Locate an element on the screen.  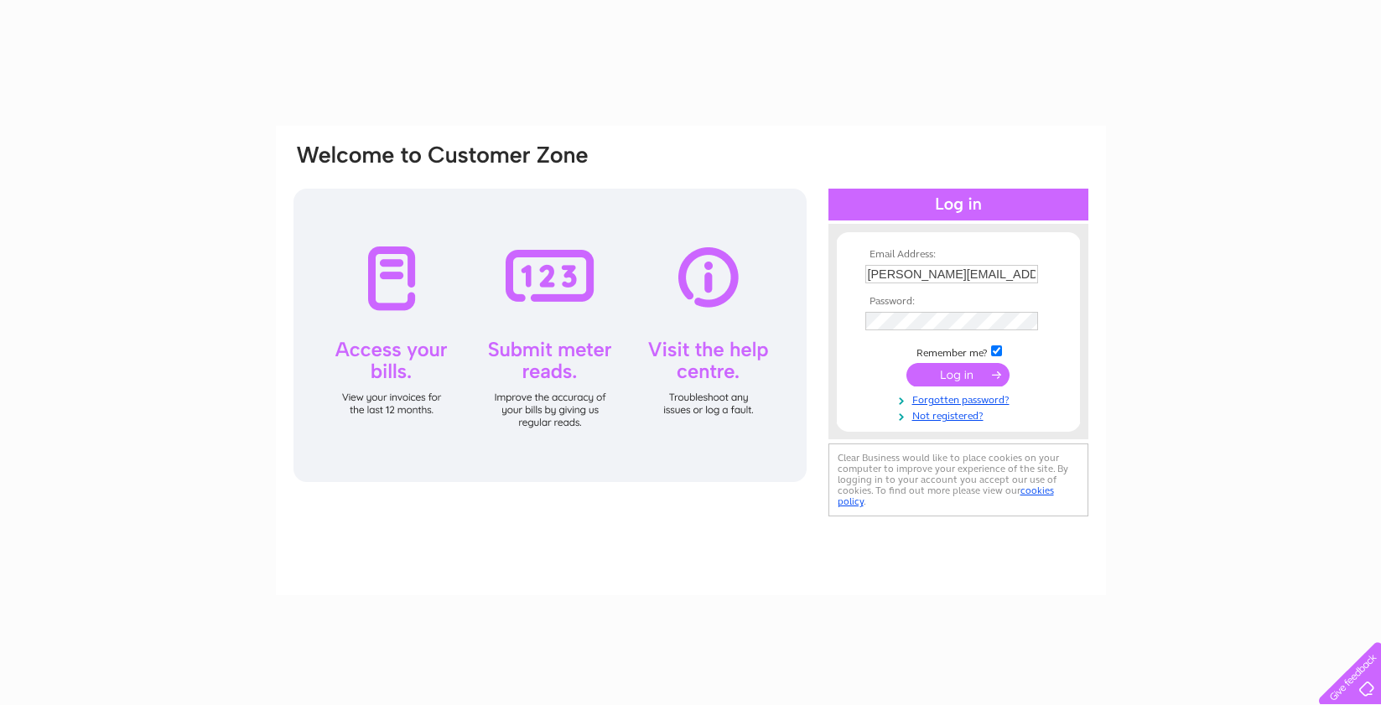
div: Clear Business would like to place cookies on your computer to improve your experience of the sit... is located at coordinates (958, 479).